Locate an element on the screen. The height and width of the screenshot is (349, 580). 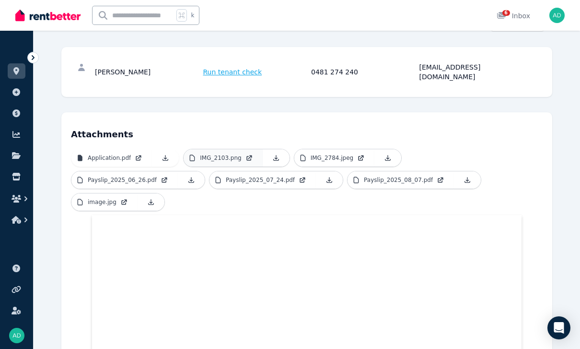
p: Payslip_2025_06_26.pdf is located at coordinates (122, 180).